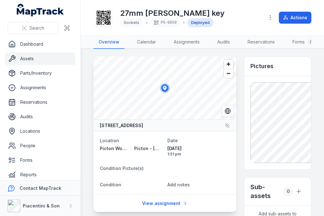 The height and width of the screenshot is (216, 324). Describe the element at coordinates (40, 10) in the screenshot. I see `a: MapTrack` at that location.